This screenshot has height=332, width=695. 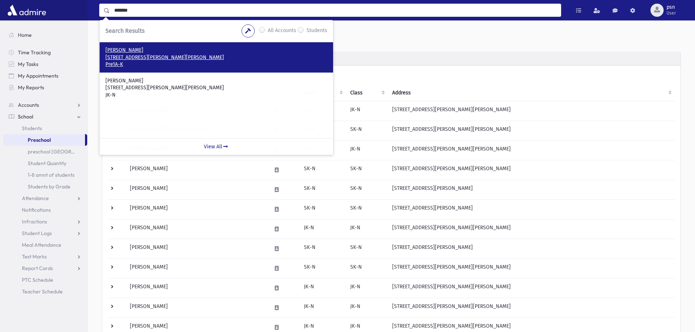 I want to click on a: Student Logs, so click(x=45, y=233).